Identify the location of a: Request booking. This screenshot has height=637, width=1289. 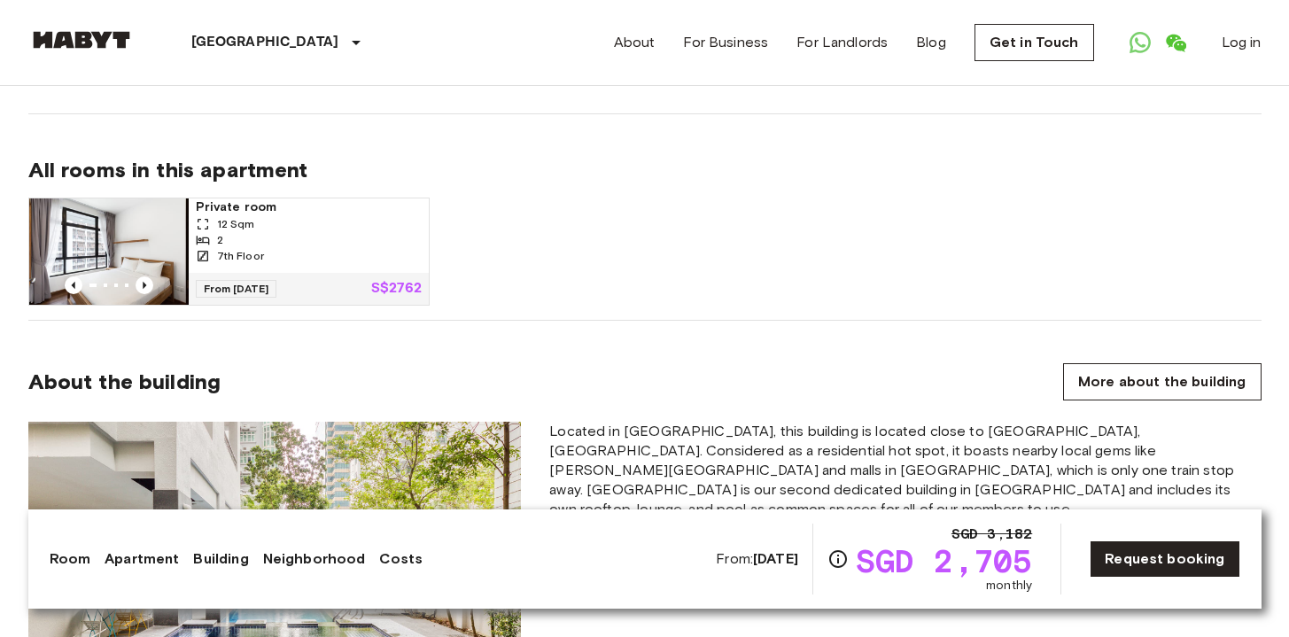
(1164, 559).